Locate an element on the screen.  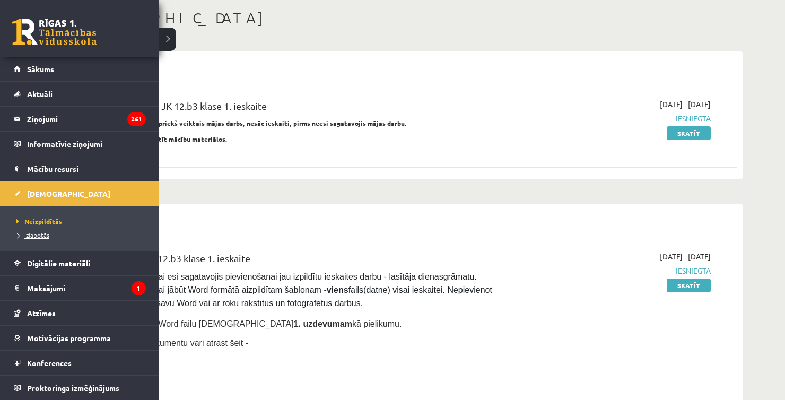
a: Rīgas 1. Tālmācības vidusskola is located at coordinates (54, 32).